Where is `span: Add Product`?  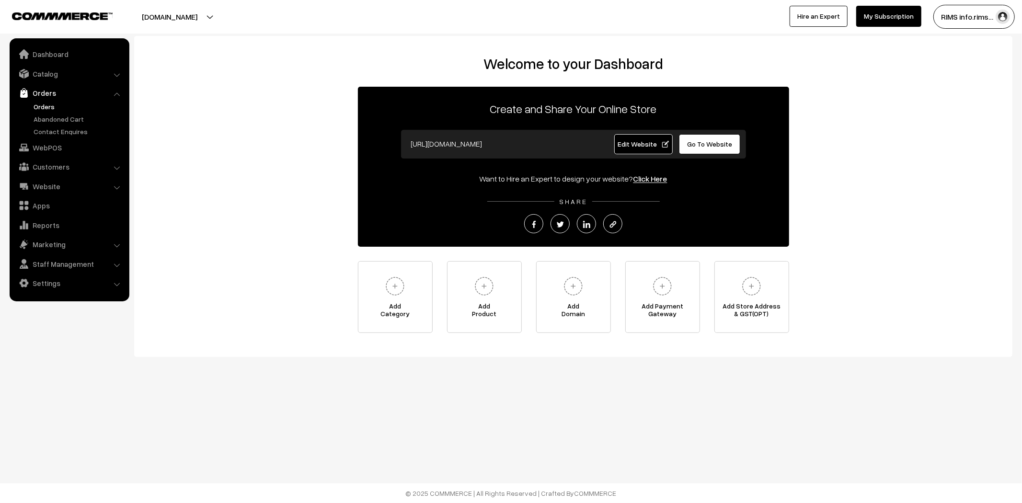 span: Add Product is located at coordinates (485, 312).